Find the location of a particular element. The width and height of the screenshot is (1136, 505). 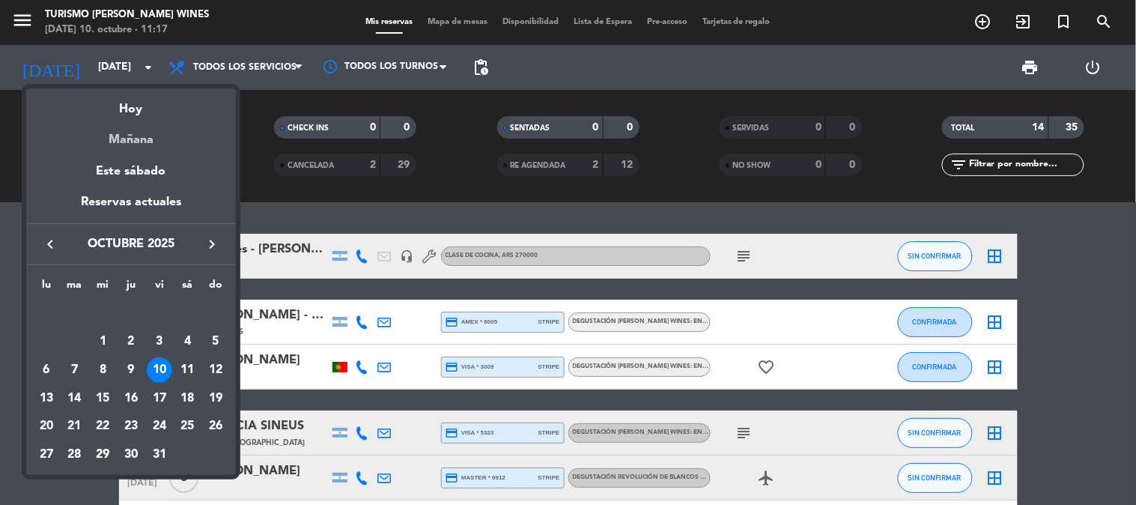

td: 28 de octubre de 2025 is located at coordinates (75, 455).